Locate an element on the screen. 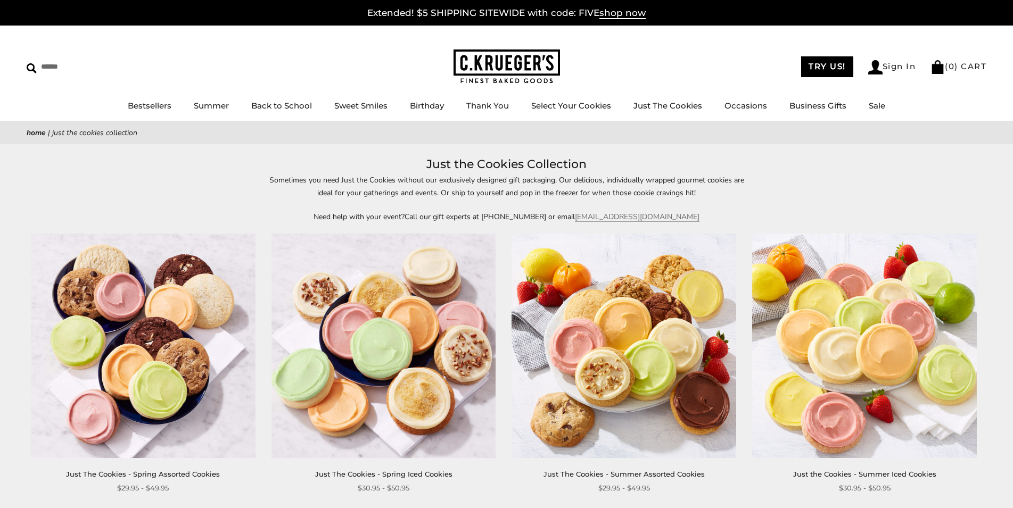 The width and height of the screenshot is (1013, 508). img: C.KRUEGER'S is located at coordinates (507, 67).